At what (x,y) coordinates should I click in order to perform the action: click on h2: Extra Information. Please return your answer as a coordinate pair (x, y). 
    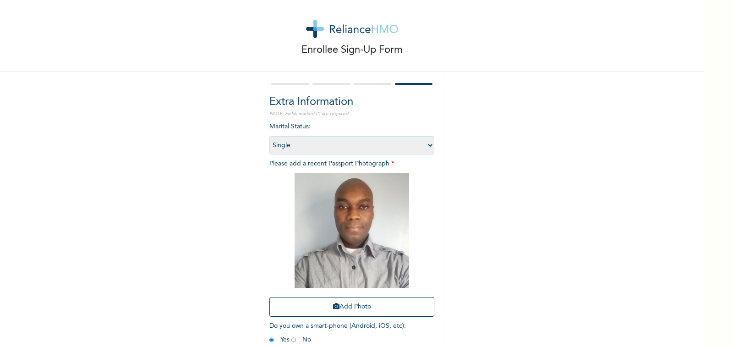
    Looking at the image, I should click on (352, 102).